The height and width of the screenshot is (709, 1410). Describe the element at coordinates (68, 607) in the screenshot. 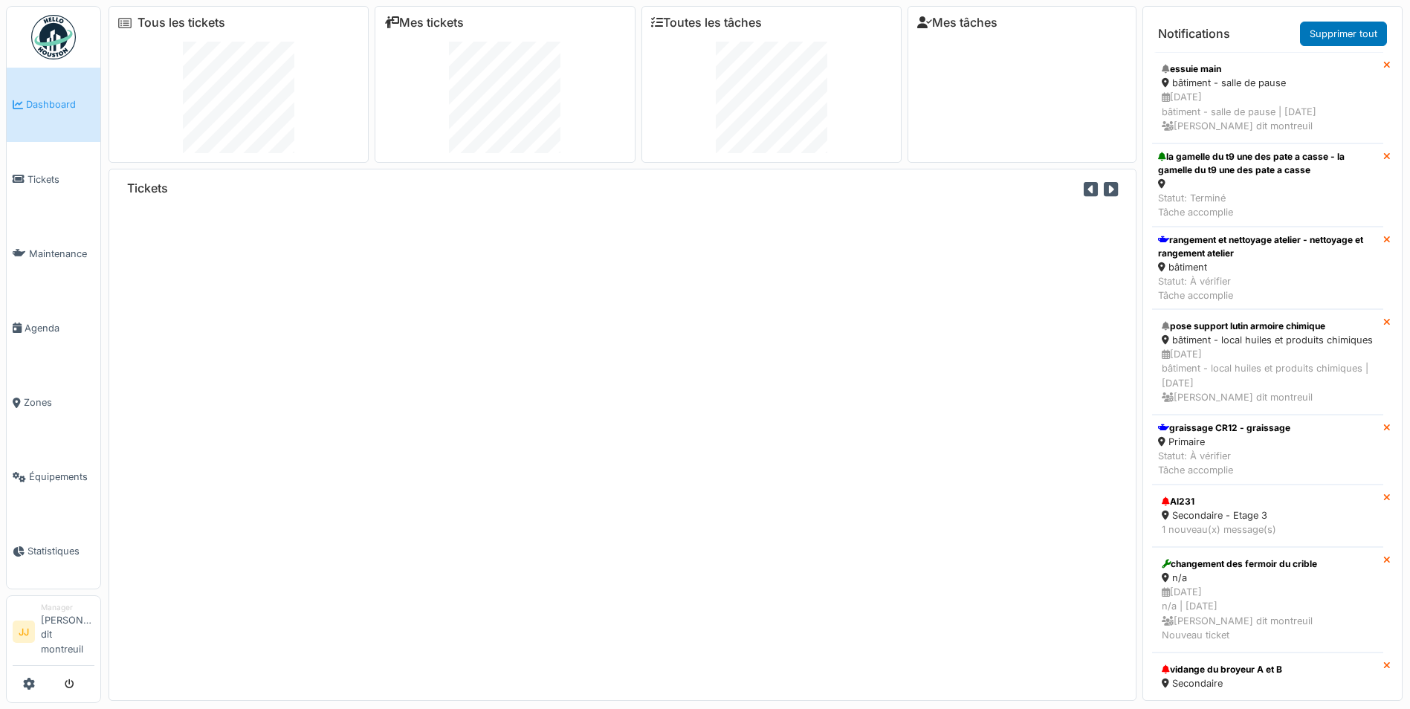

I see `div: Manager` at that location.